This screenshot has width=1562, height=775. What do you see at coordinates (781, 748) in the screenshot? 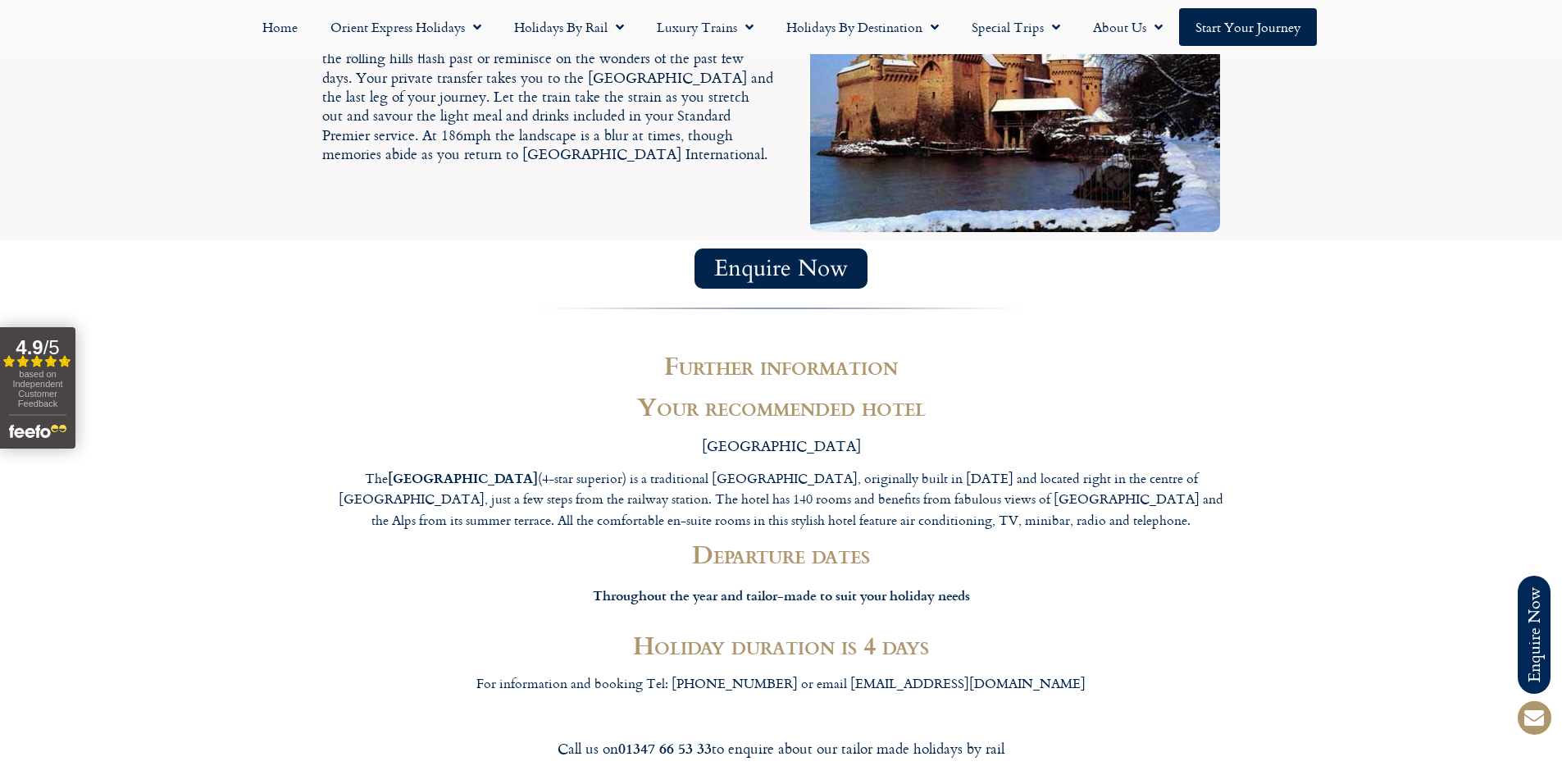
I see `div: Call us on to enquire about our tailor made holidays by rail` at bounding box center [781, 748].